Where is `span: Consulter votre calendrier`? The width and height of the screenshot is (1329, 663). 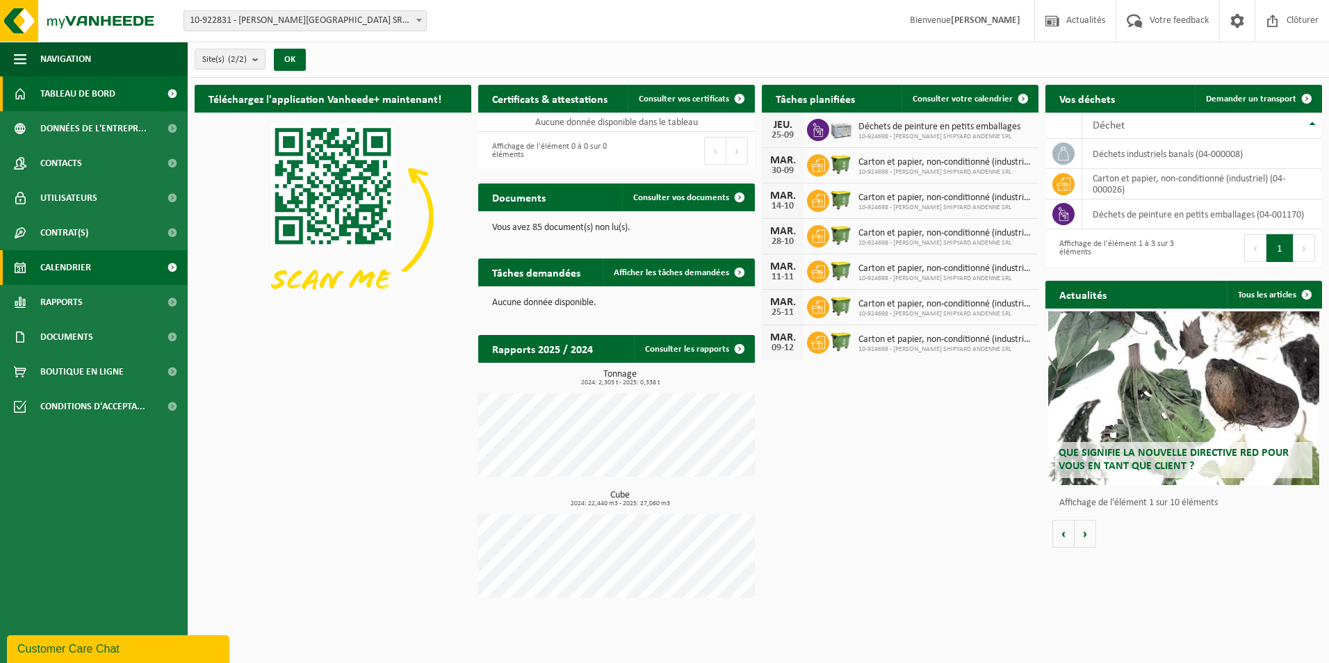 span: Consulter votre calendrier is located at coordinates (962, 99).